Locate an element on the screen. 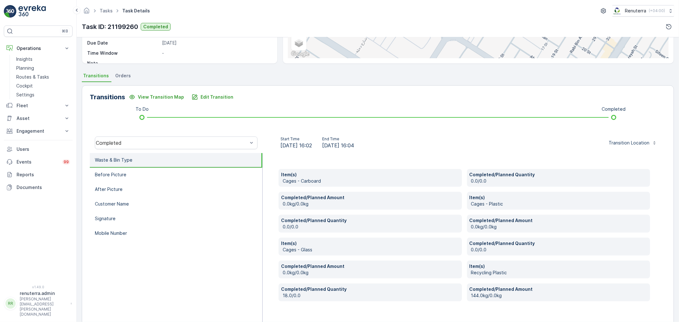 This screenshot has width=679, height=322. p: Settings is located at coordinates (25, 95).